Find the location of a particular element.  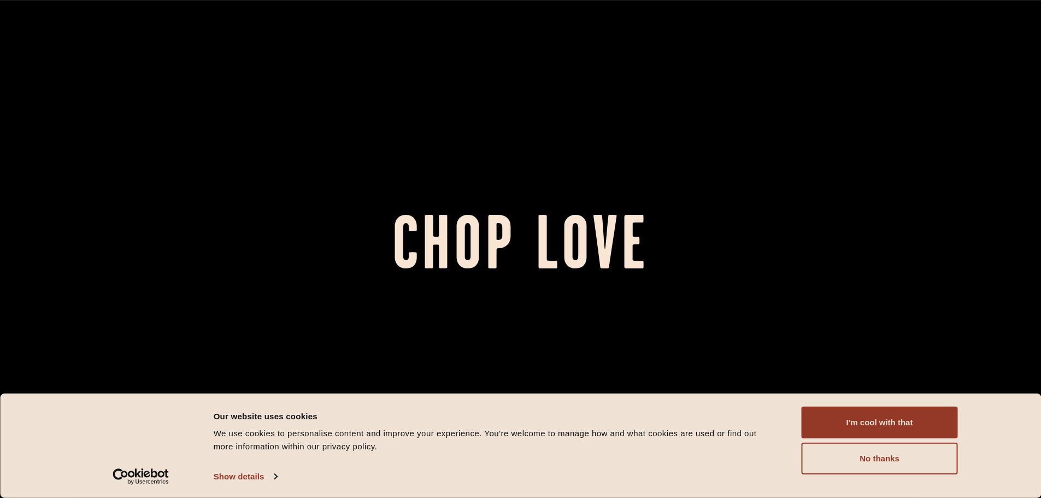

a: Show details is located at coordinates (245, 477).